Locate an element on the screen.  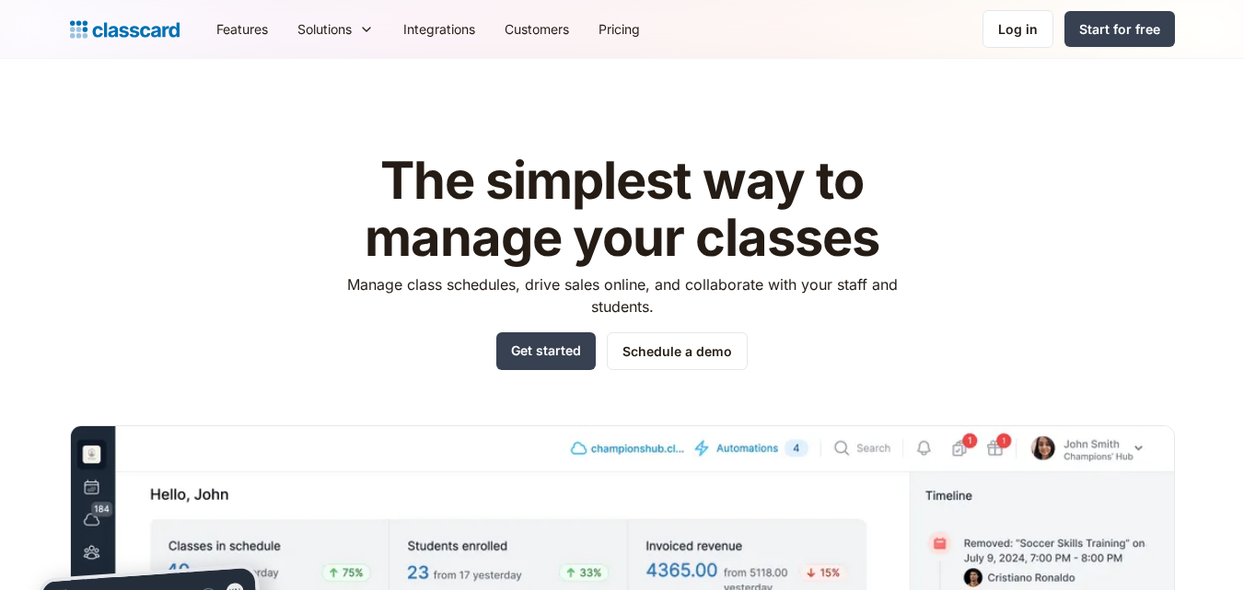
a: home is located at coordinates (124, 29).